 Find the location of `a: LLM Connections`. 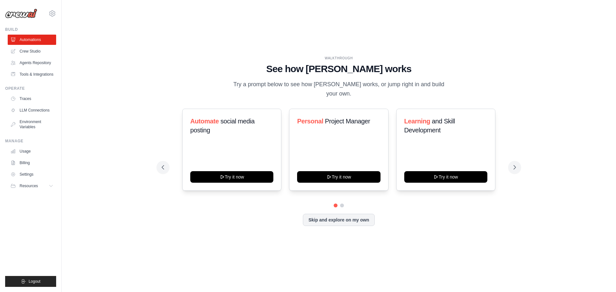

a: LLM Connections is located at coordinates (32, 110).